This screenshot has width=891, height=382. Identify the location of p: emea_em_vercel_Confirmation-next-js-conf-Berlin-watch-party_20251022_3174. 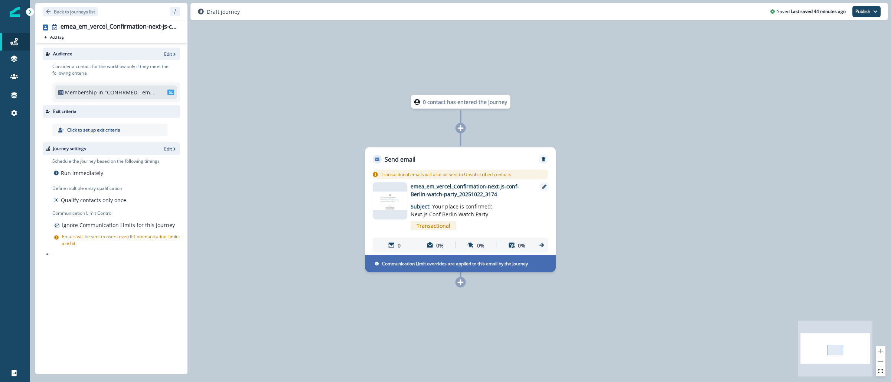
(470, 190).